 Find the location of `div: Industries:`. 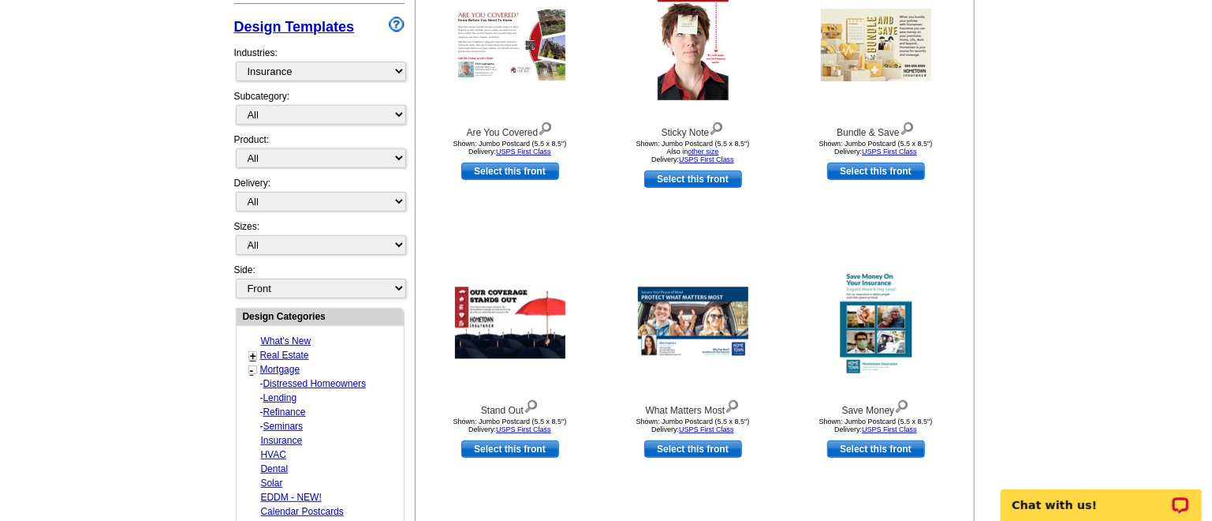

div: Industries: is located at coordinates (319, 63).